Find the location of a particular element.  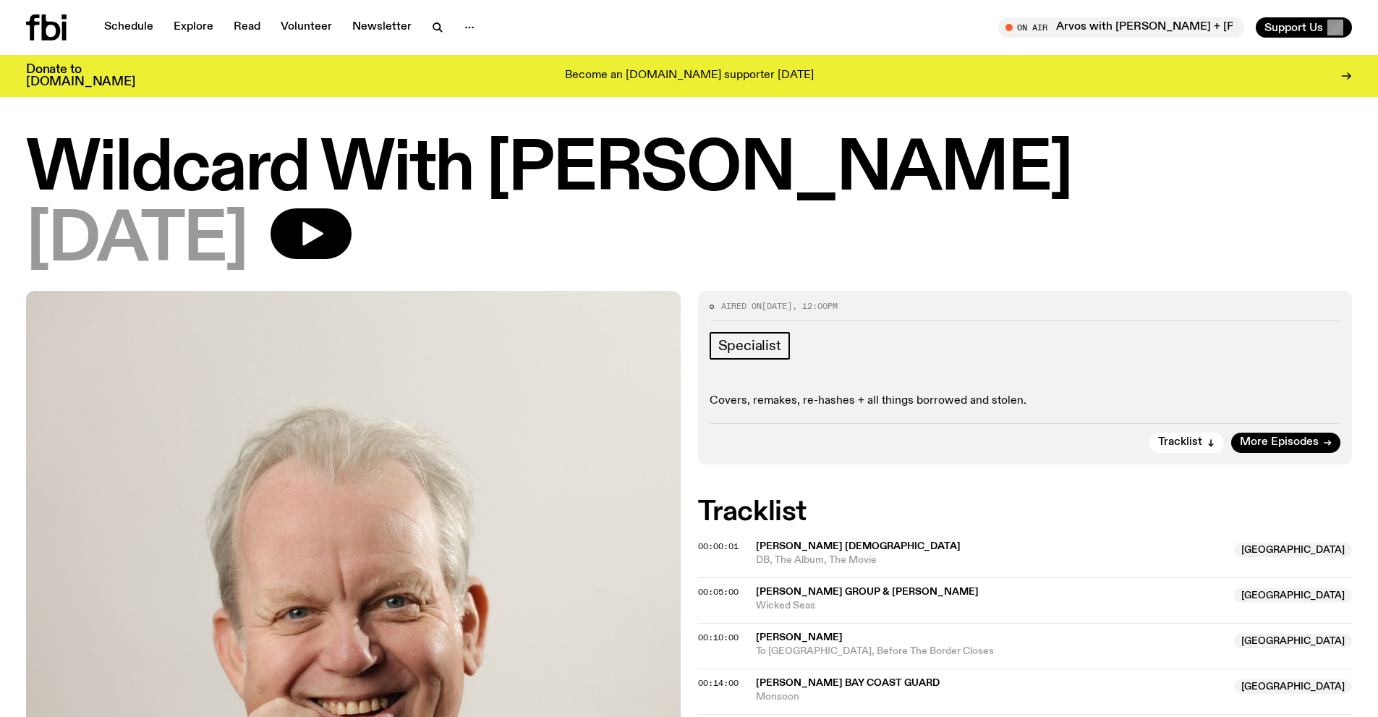

span: , 12:00pm is located at coordinates (815, 306).